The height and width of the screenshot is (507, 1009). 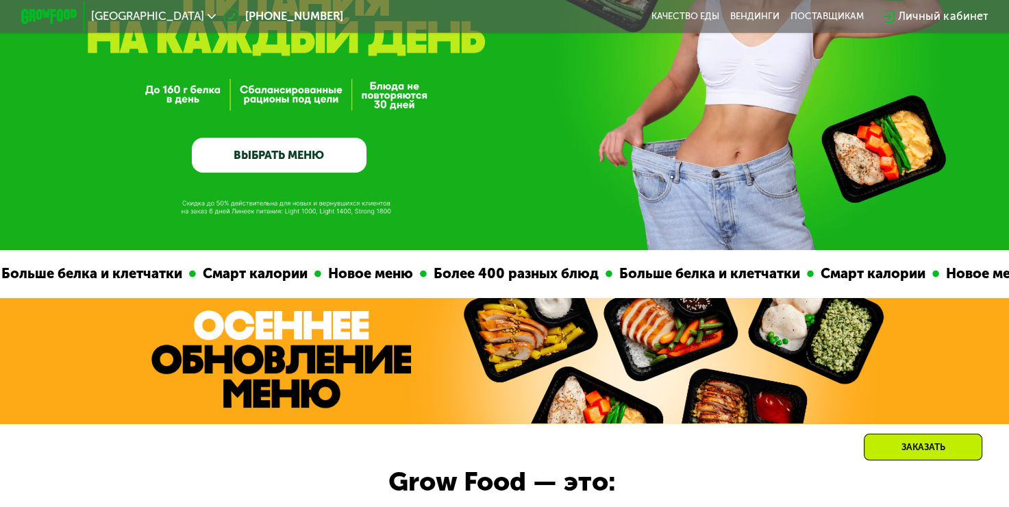 I want to click on a: Вендинги, so click(x=755, y=16).